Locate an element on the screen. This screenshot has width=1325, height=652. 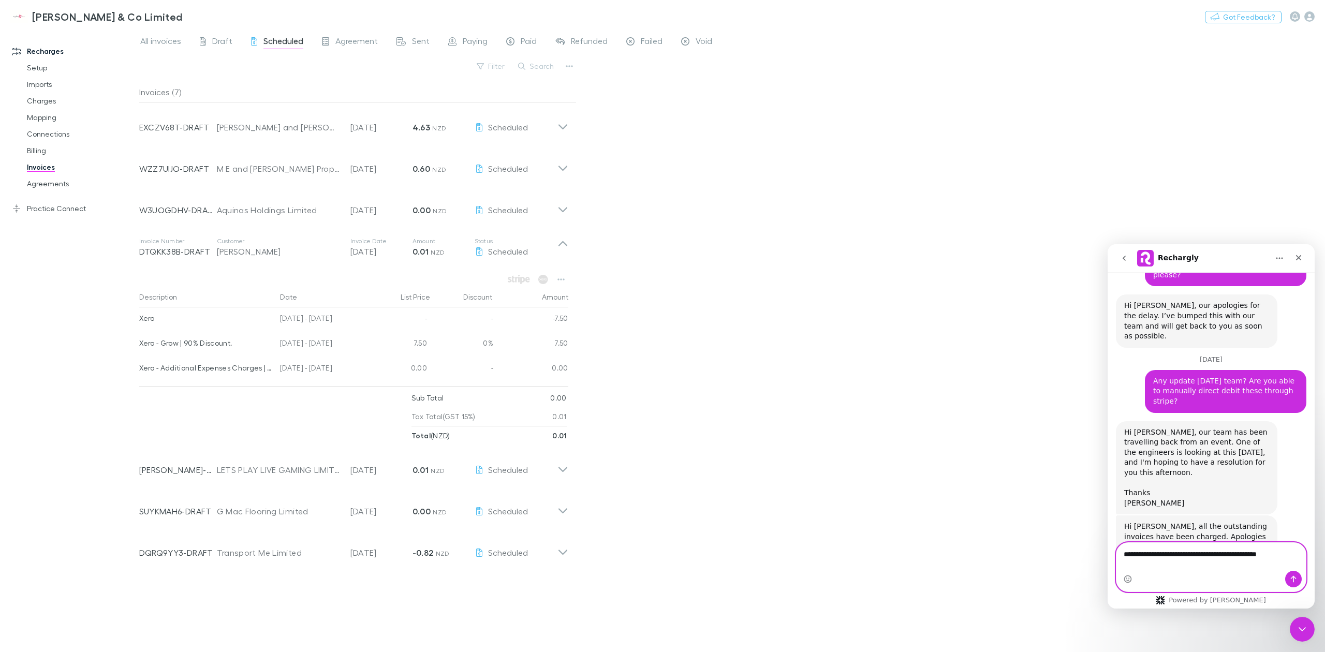
button: Filter is located at coordinates (491, 66).